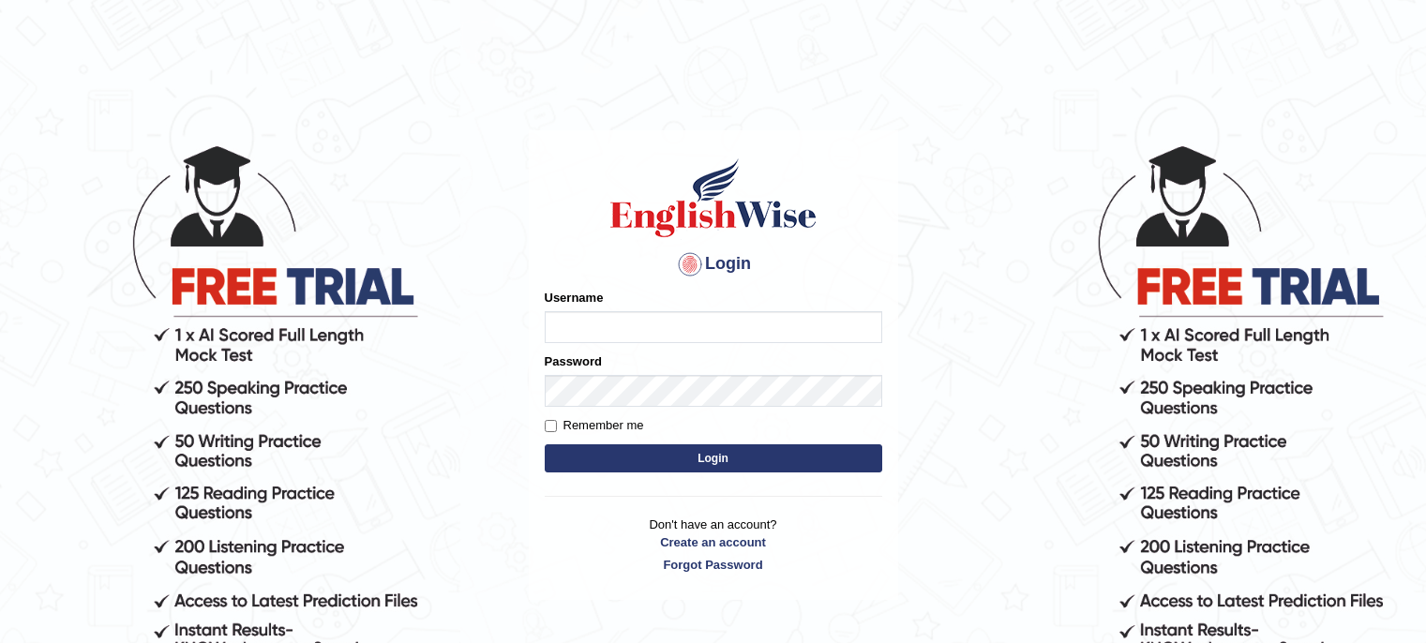 This screenshot has width=1426, height=643. What do you see at coordinates (574, 297) in the screenshot?
I see `label: Username` at bounding box center [574, 297].